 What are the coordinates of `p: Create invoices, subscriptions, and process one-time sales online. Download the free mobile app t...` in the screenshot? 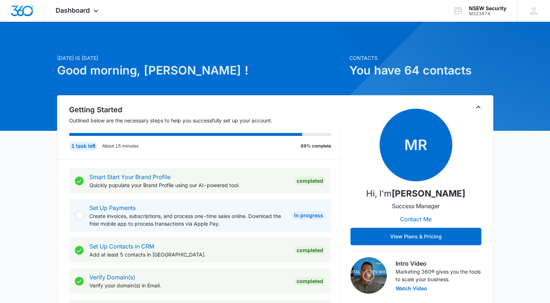 It's located at (188, 220).